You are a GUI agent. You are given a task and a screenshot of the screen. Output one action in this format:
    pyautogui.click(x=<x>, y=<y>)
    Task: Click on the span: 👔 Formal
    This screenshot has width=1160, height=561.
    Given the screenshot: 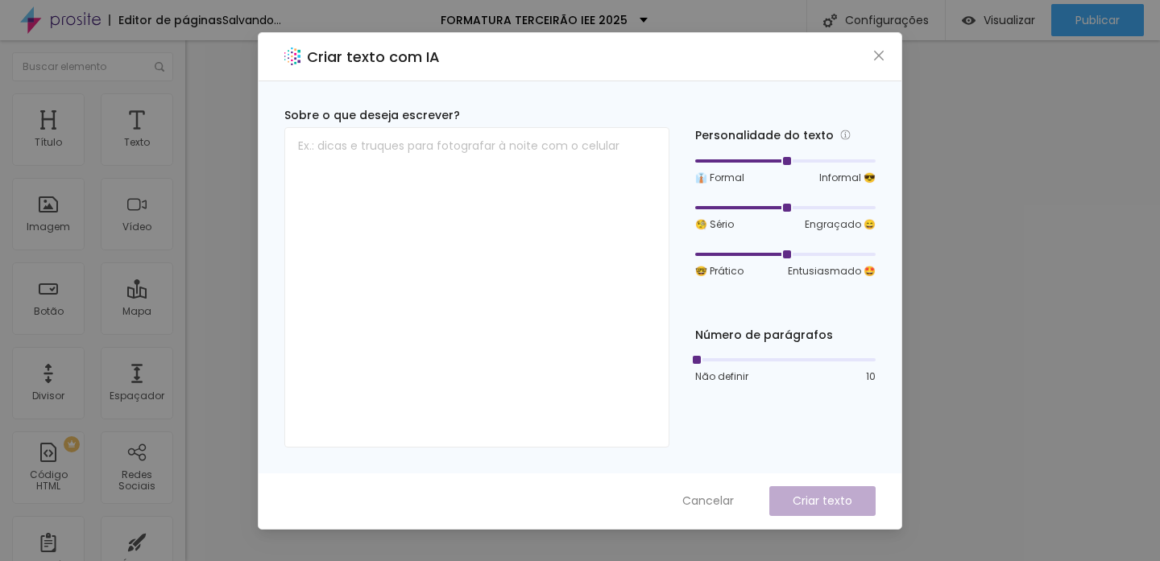 What is the action you would take?
    pyautogui.click(x=719, y=178)
    